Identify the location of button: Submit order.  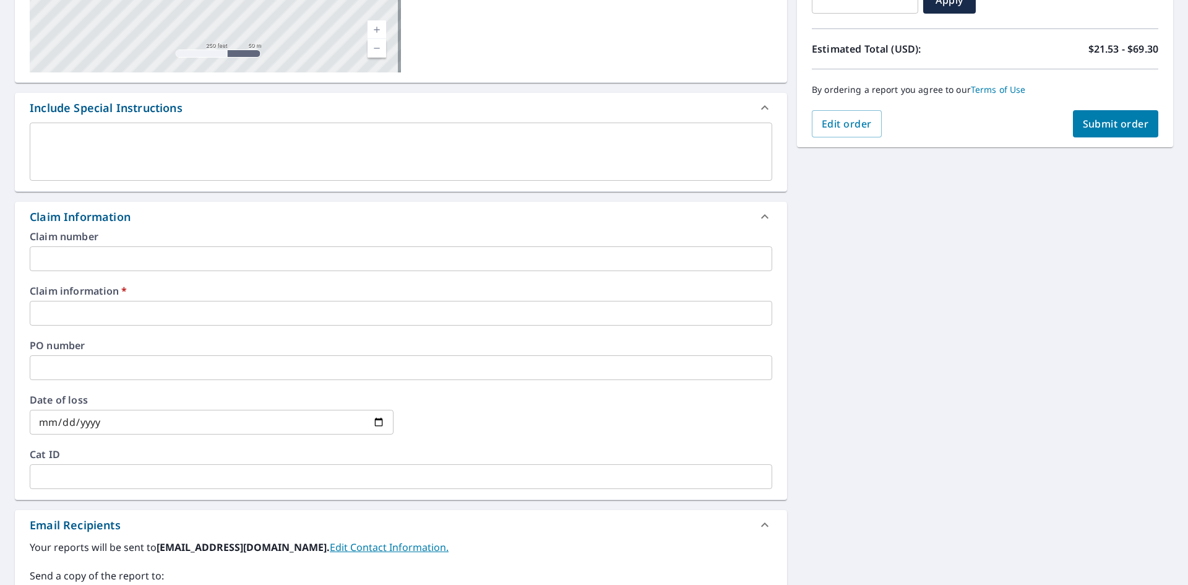
(1115, 124).